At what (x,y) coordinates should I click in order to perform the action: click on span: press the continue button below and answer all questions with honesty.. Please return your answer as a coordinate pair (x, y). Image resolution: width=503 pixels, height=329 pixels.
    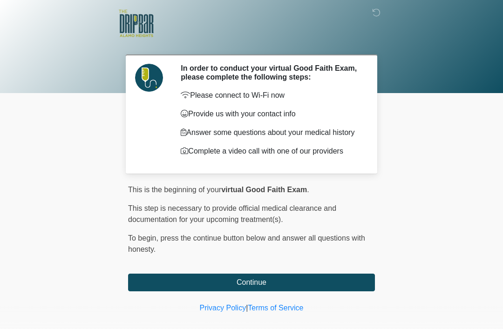
    Looking at the image, I should click on (246, 244).